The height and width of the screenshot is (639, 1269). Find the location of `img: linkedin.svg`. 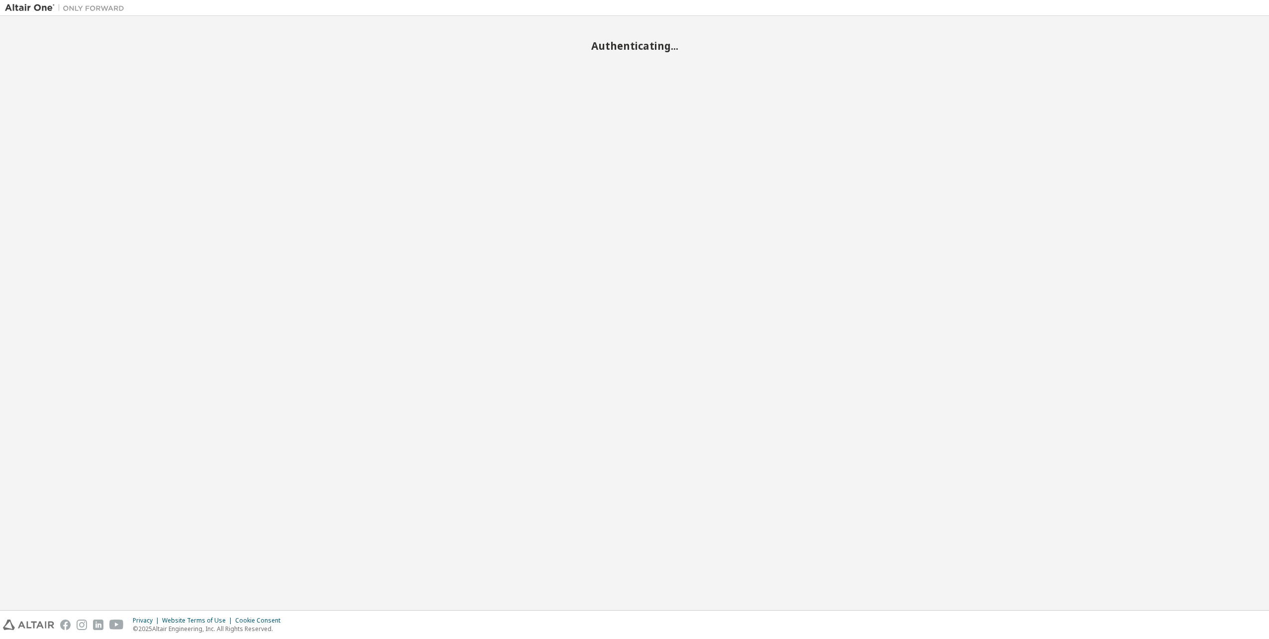

img: linkedin.svg is located at coordinates (98, 624).